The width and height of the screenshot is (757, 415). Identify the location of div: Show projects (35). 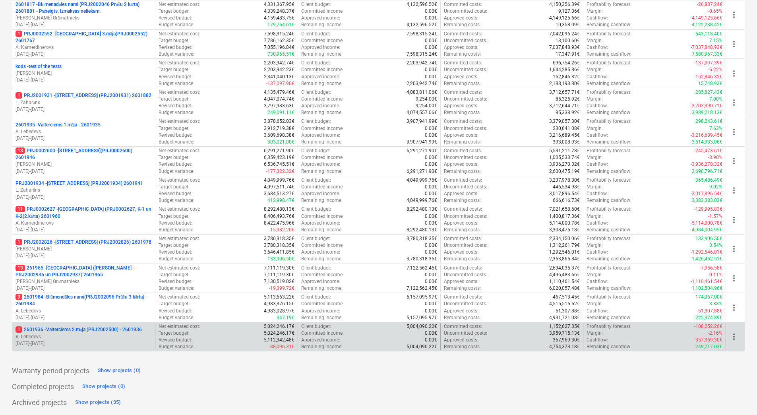
(98, 402).